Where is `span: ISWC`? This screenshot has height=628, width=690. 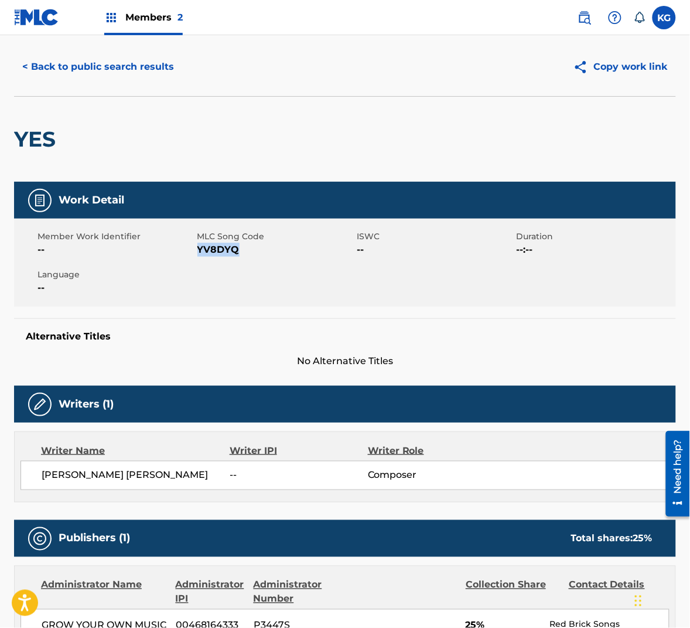
span: ISWC is located at coordinates (435, 236).